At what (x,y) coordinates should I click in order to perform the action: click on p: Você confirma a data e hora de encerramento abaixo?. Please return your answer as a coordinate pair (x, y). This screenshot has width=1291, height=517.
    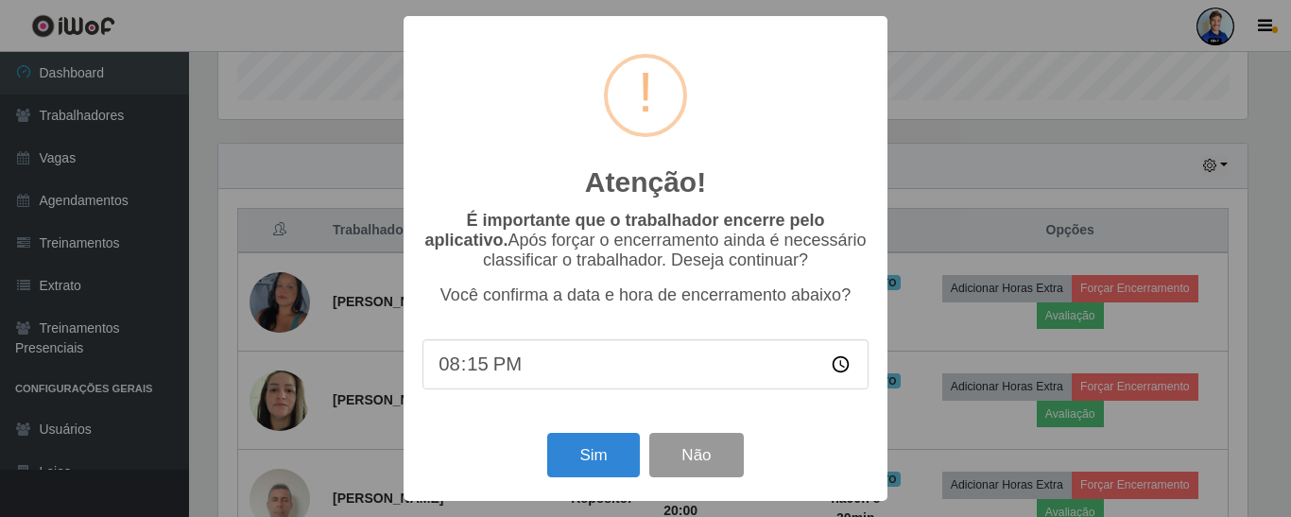
    Looking at the image, I should click on (645, 295).